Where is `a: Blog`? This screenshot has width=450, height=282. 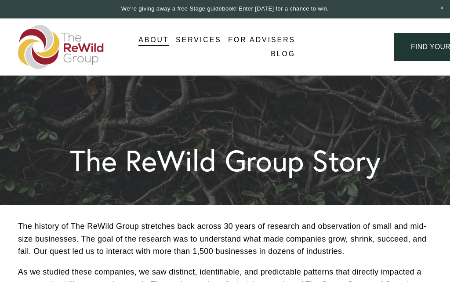
a: Blog is located at coordinates (283, 54).